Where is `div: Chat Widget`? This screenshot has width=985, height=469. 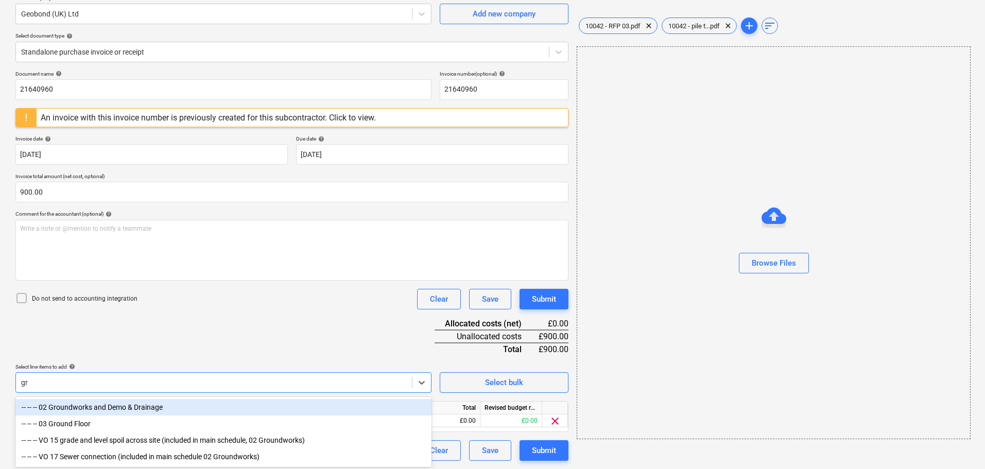 div: Chat Widget is located at coordinates (960, 445).